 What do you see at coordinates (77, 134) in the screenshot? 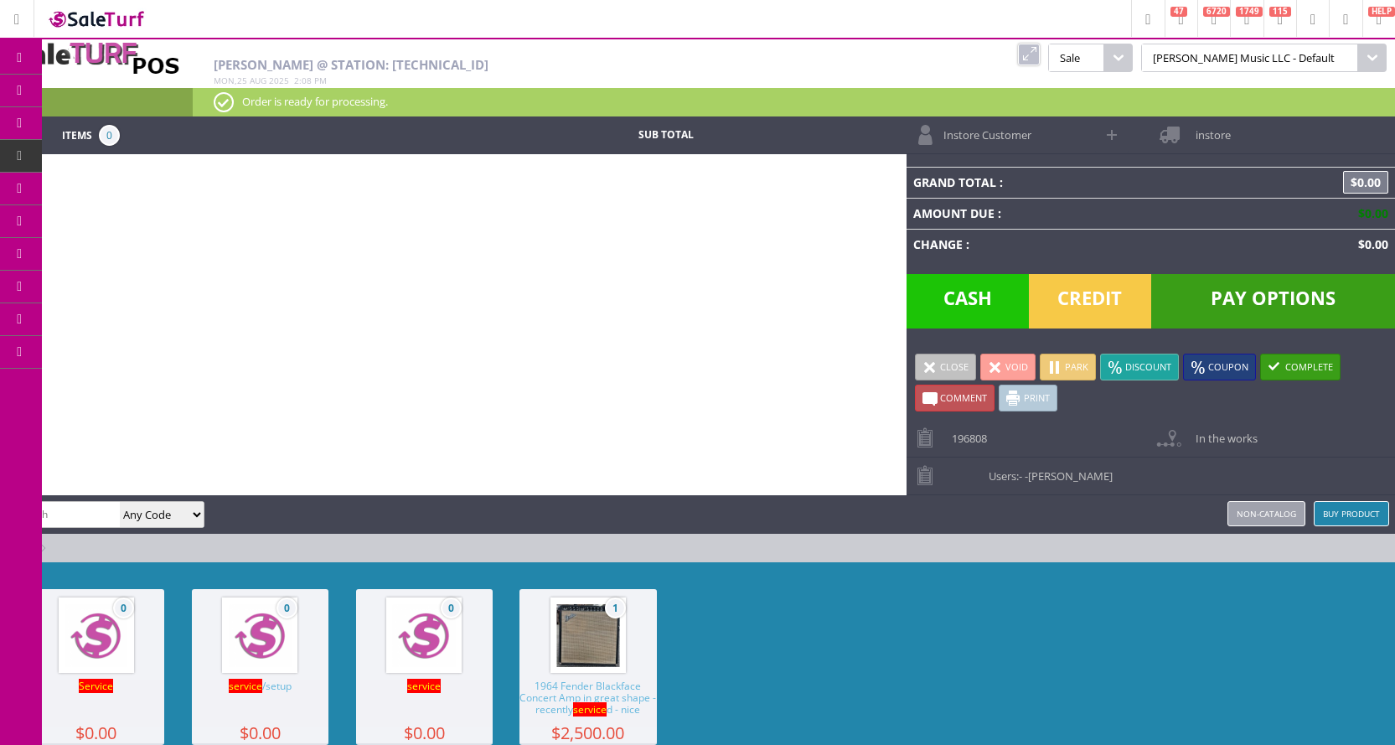
I see `span: Items` at bounding box center [77, 134].